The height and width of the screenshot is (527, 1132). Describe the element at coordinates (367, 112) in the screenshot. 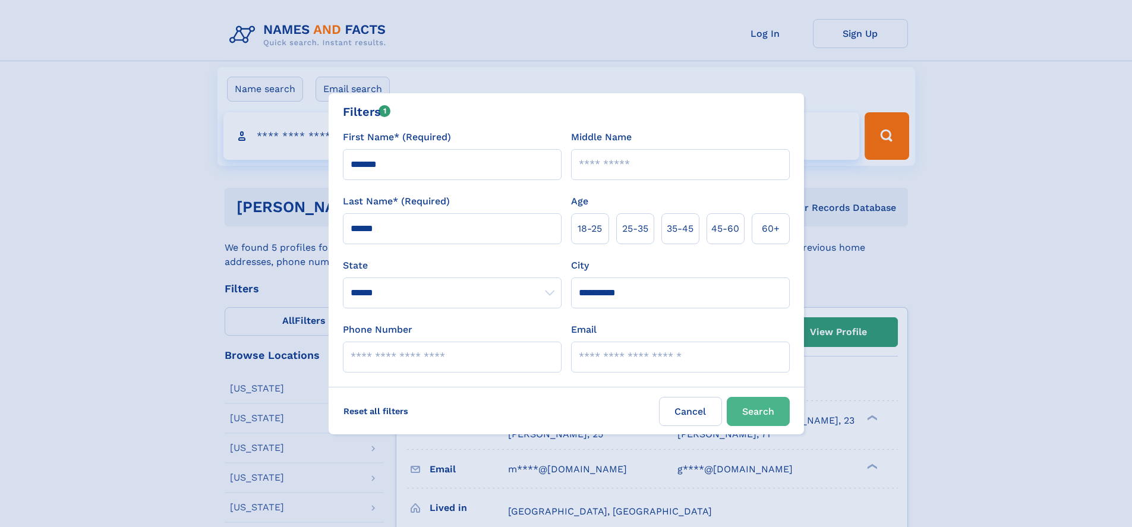

I see `div: Filters` at that location.